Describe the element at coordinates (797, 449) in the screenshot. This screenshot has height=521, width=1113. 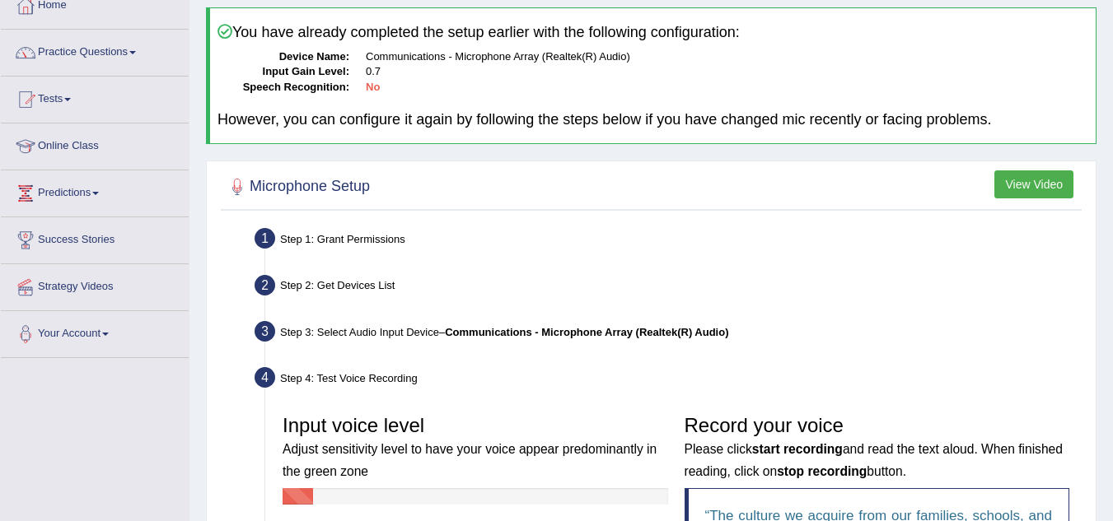
I see `b: start recording` at that location.